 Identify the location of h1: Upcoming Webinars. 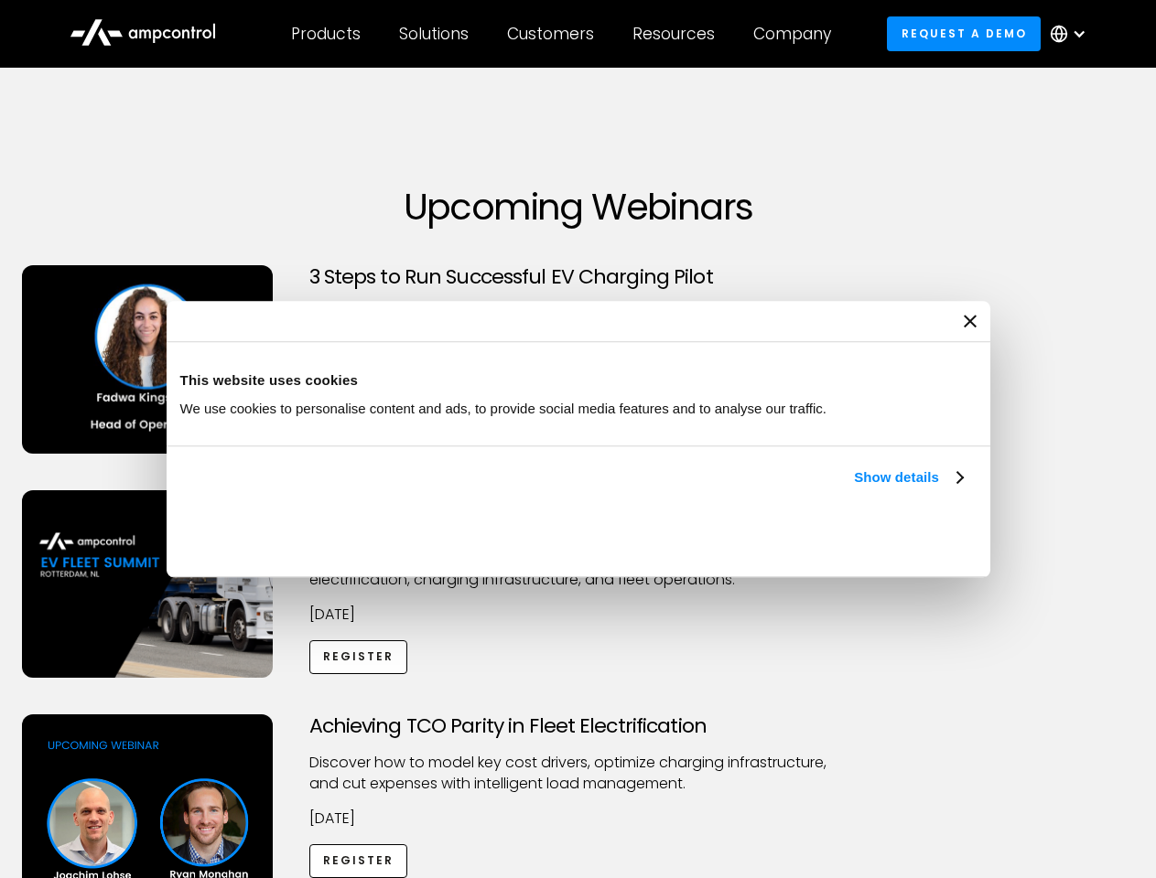
(578, 207).